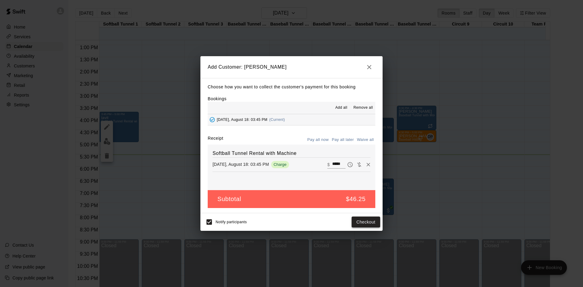 The width and height of the screenshot is (583, 287). I want to click on h5: Subtotal, so click(229, 199).